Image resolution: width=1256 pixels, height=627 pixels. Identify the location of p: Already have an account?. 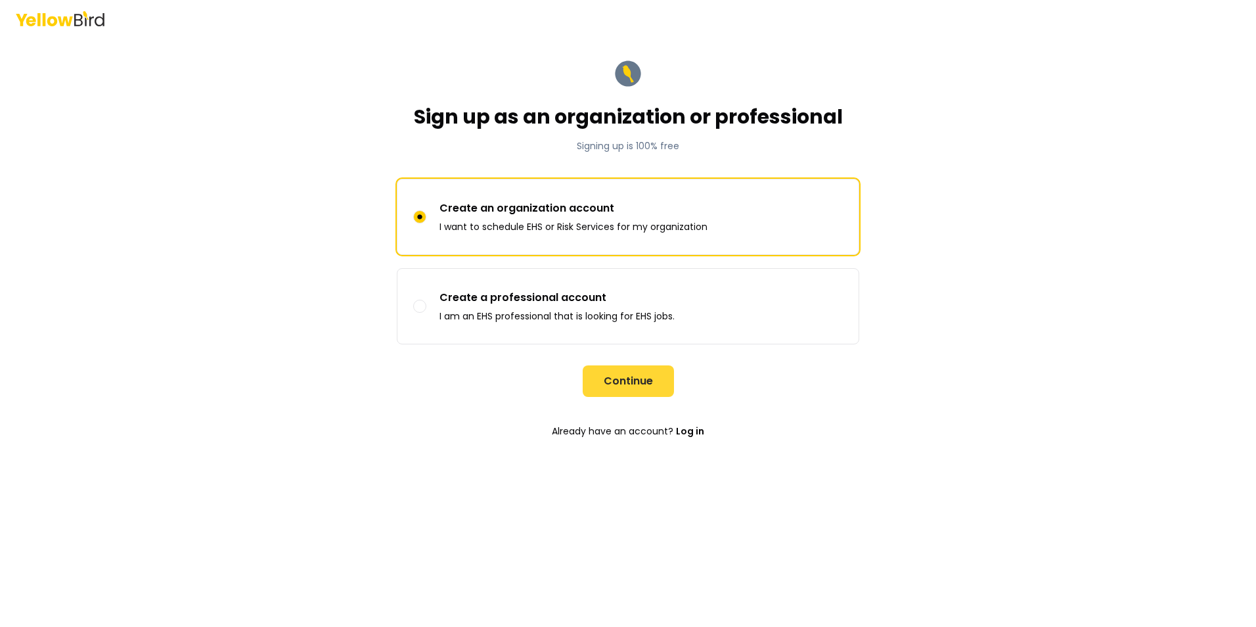
(628, 431).